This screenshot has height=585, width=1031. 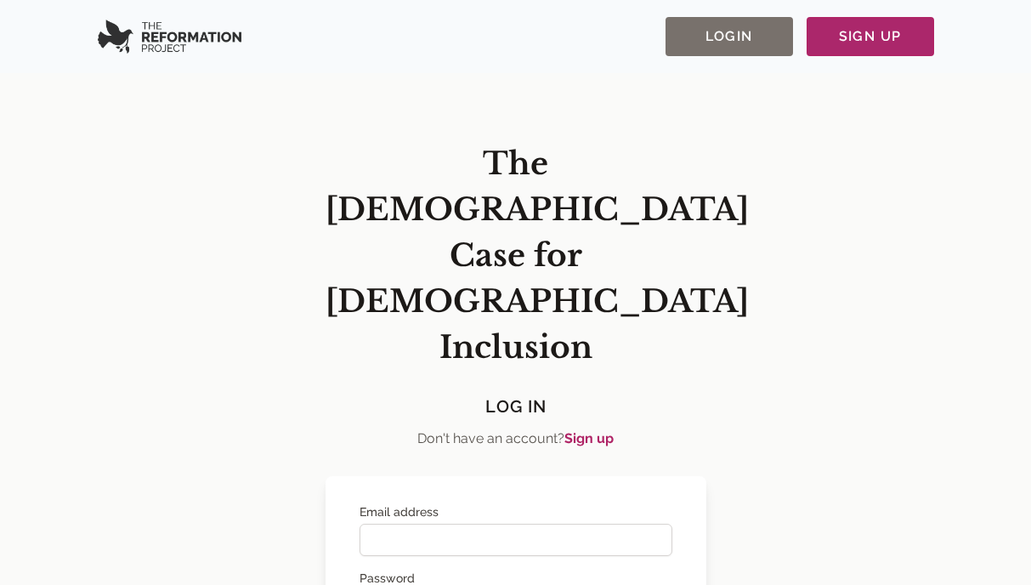 What do you see at coordinates (516, 439) in the screenshot?
I see `p: Don't have an account?` at bounding box center [516, 439].